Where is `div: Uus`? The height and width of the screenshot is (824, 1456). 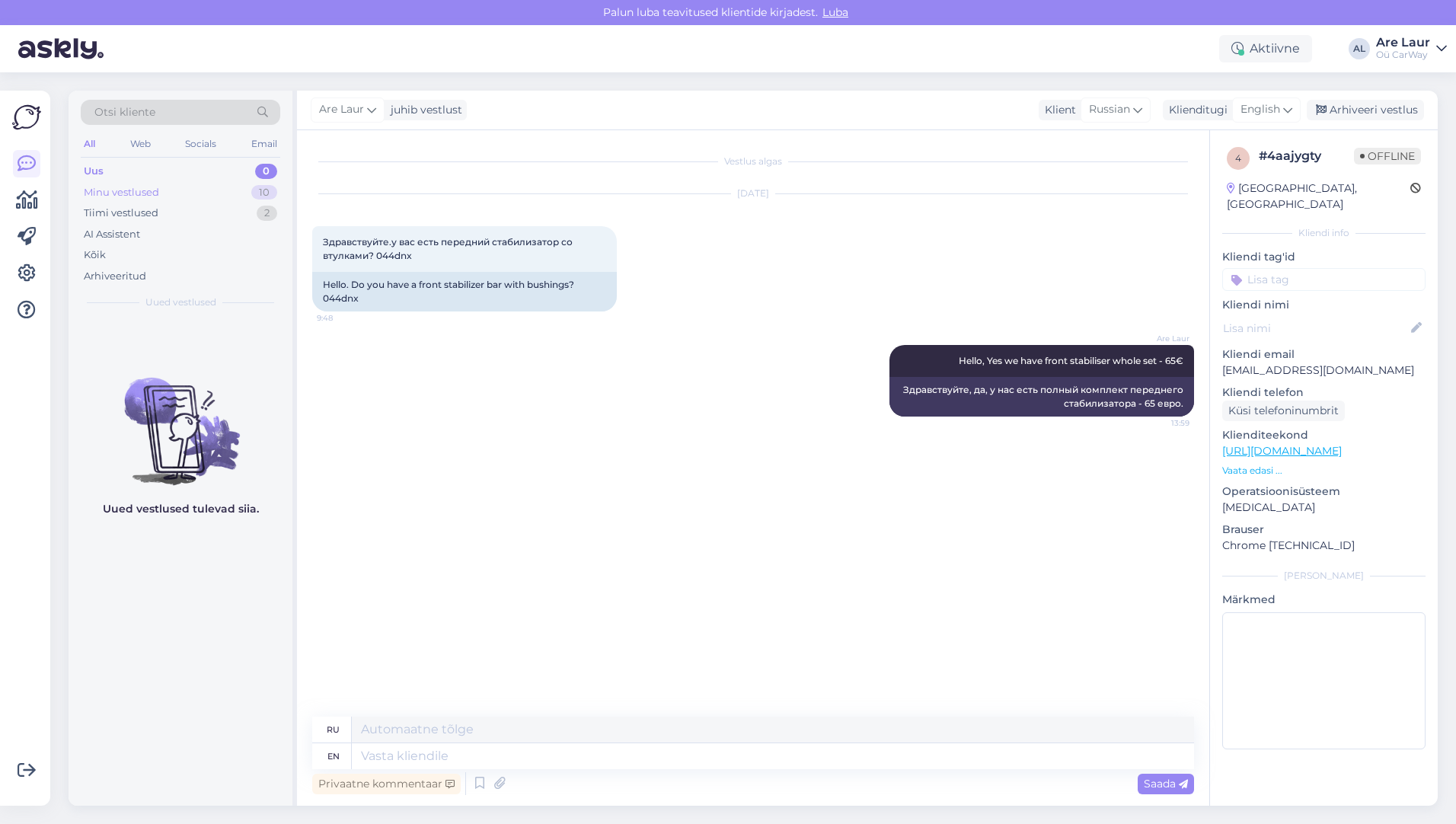
div: Uus is located at coordinates (93, 171).